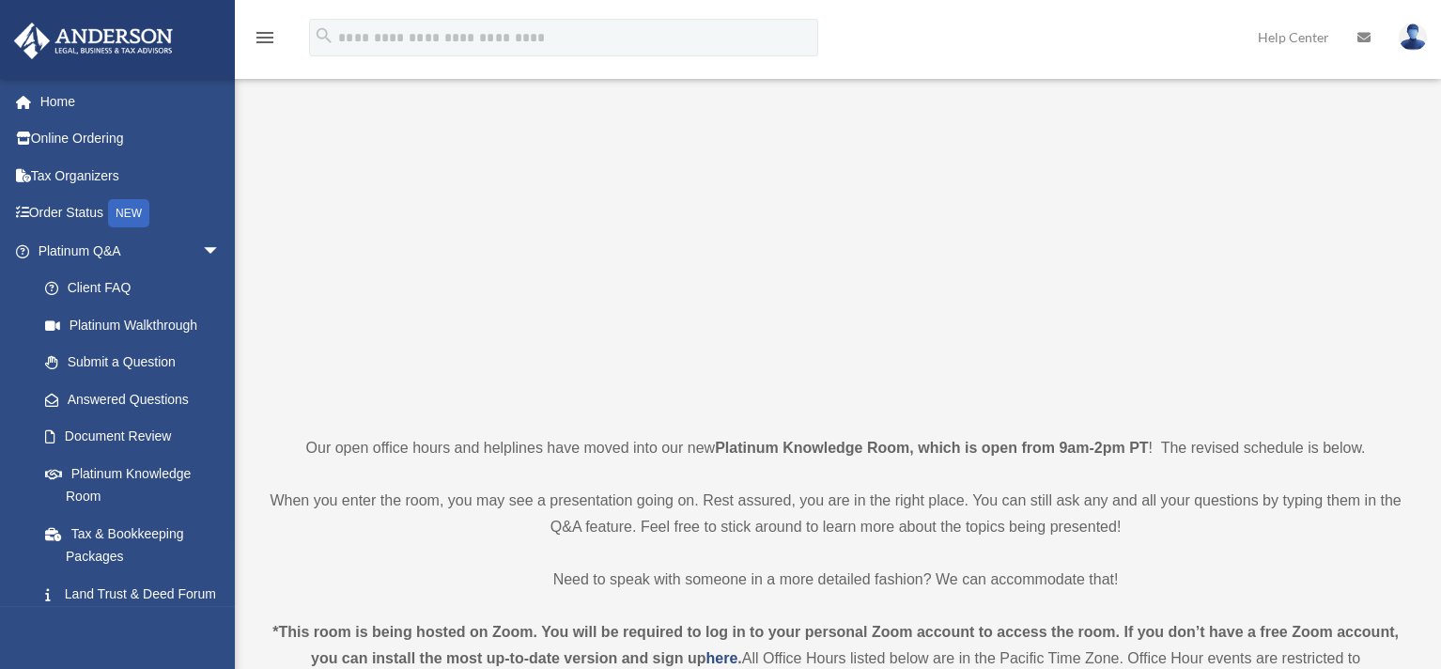 This screenshot has height=669, width=1441. I want to click on a: Document Review, so click(137, 437).